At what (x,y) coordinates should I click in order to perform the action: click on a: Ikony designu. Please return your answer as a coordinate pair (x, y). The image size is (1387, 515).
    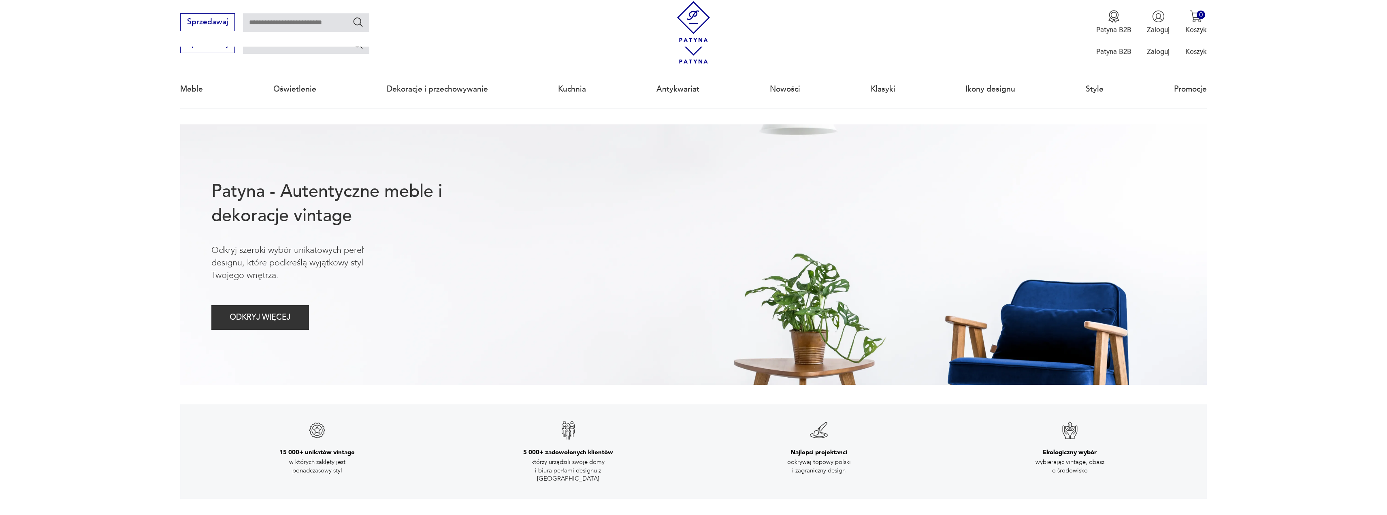
    Looking at the image, I should click on (990, 89).